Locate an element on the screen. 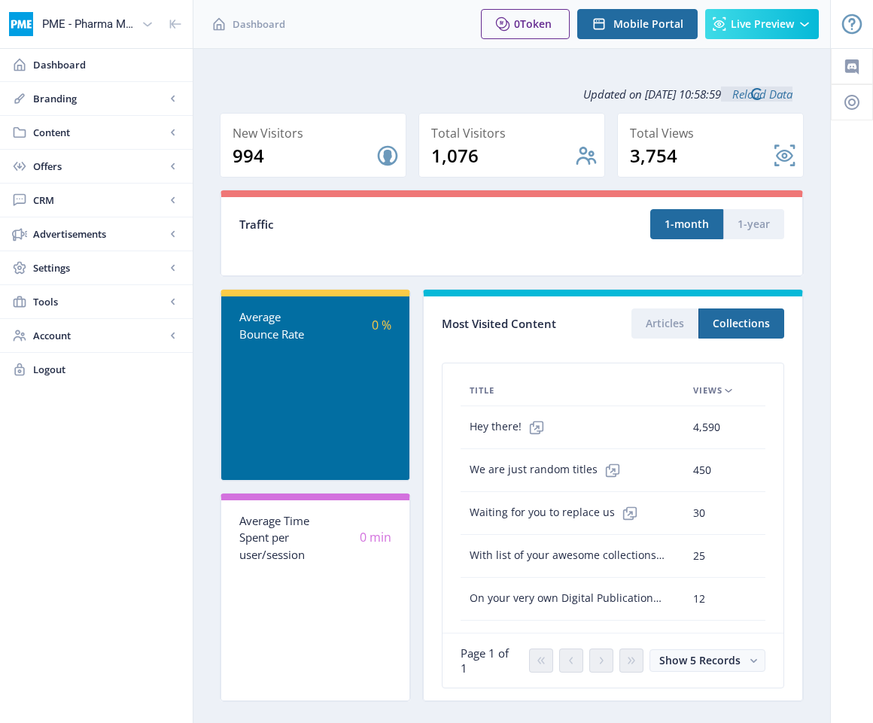 This screenshot has height=723, width=873. span: Show 5 Records is located at coordinates (700, 660).